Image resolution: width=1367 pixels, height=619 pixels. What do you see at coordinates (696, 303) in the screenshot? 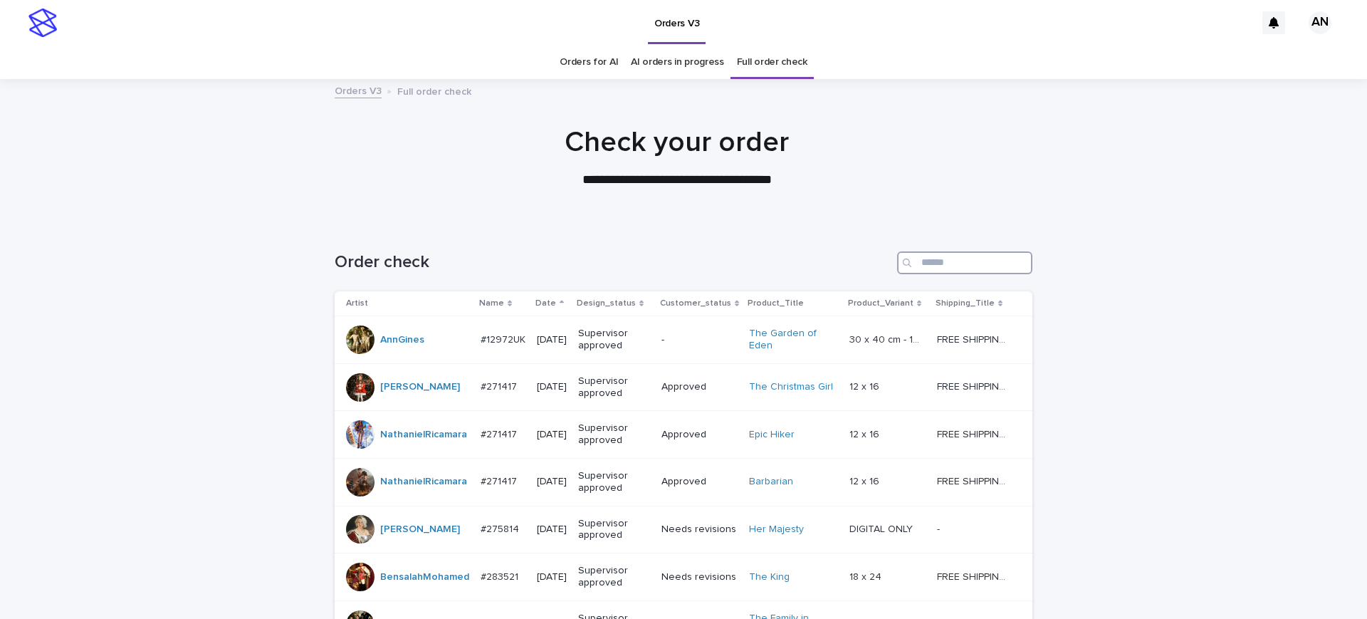
I see `p: Customer_status` at bounding box center [696, 303].